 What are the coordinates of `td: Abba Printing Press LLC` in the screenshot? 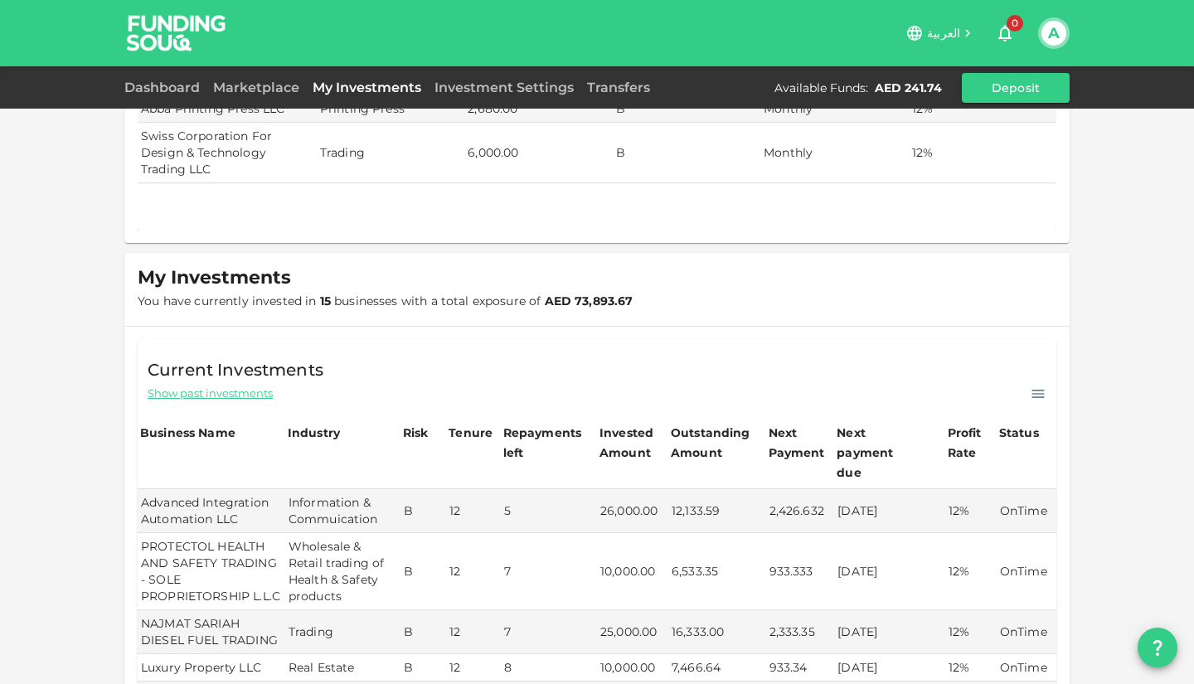 It's located at (227, 109).